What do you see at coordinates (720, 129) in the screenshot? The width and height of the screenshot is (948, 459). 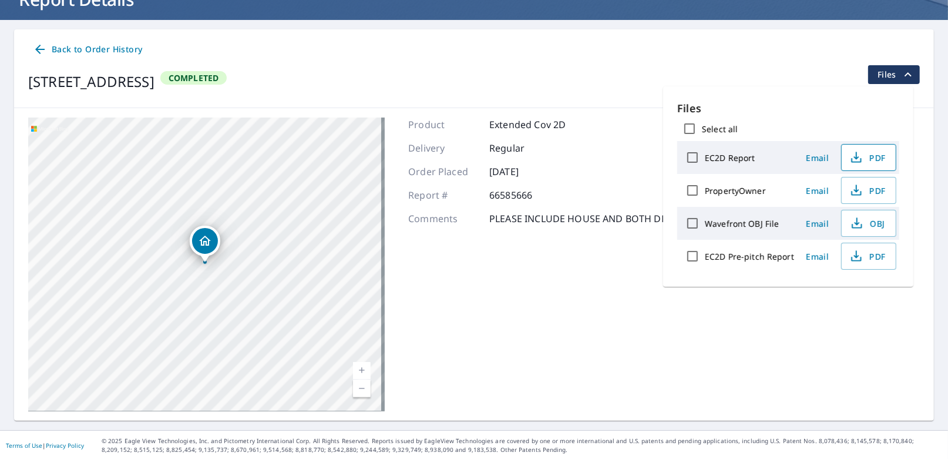 I see `label: Select all` at bounding box center [720, 129].